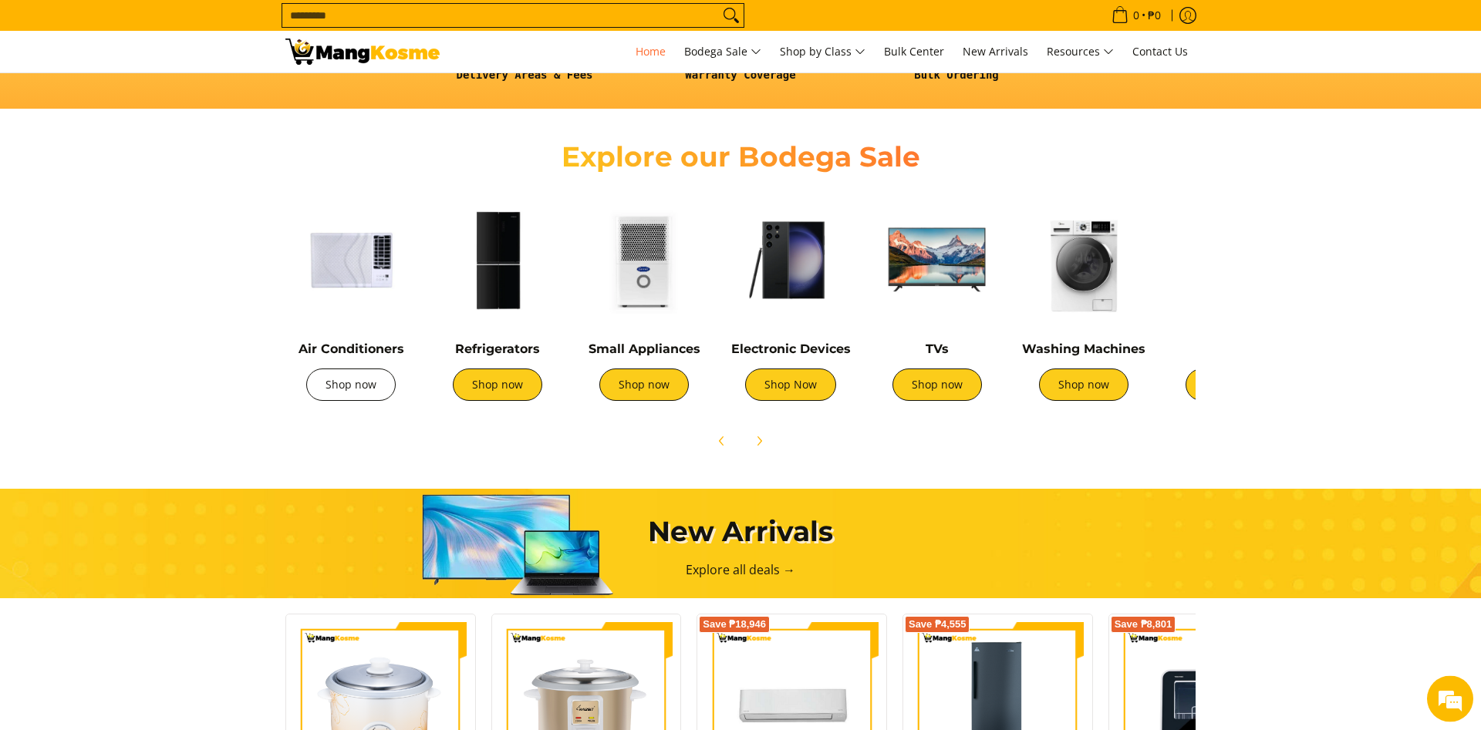 The image size is (1481, 730). What do you see at coordinates (650, 52) in the screenshot?
I see `a: Home` at bounding box center [650, 52].